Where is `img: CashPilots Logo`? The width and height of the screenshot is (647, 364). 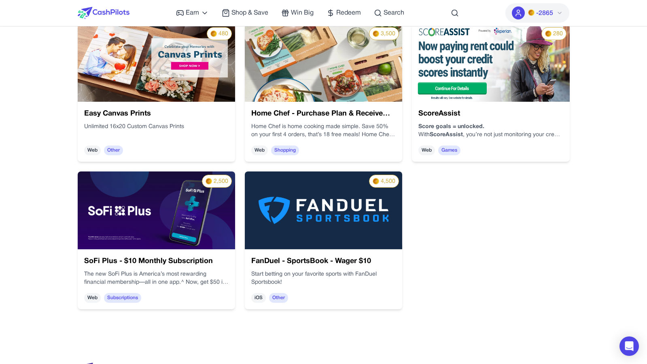 img: CashPilots Logo is located at coordinates (104, 13).